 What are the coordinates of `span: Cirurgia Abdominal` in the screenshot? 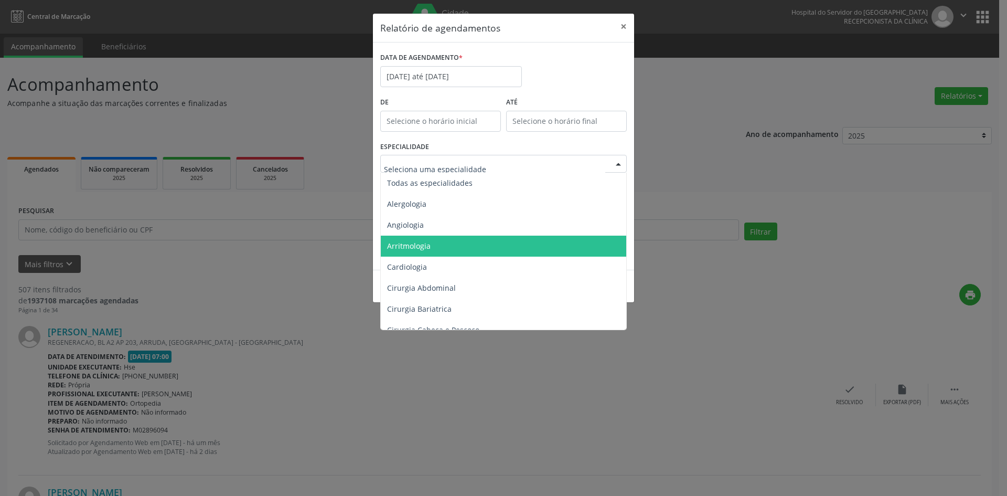 It's located at (421, 287).